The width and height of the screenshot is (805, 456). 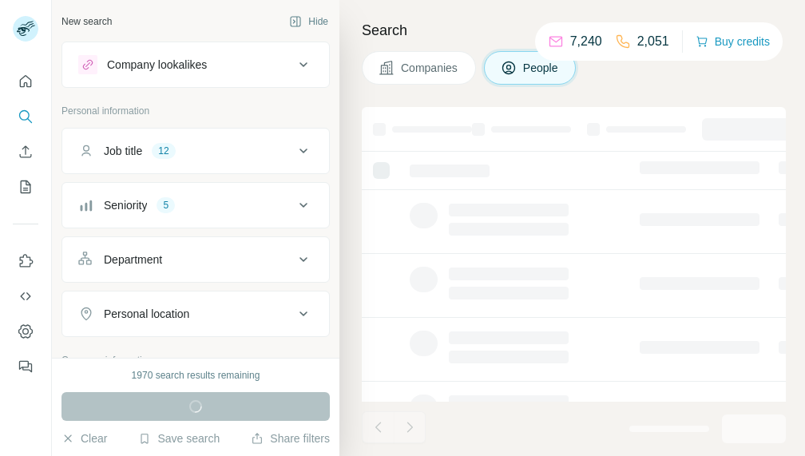 What do you see at coordinates (196, 205) in the screenshot?
I see `button: Seniority5` at bounding box center [196, 205].